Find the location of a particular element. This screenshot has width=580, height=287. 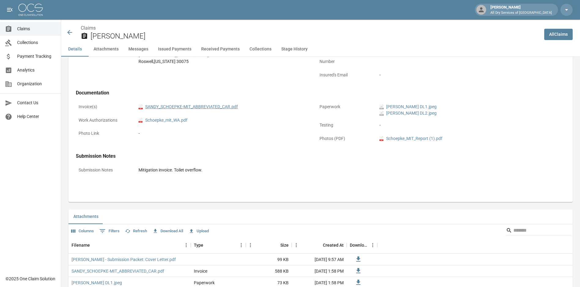

button: Issued Payments is located at coordinates (175, 49).